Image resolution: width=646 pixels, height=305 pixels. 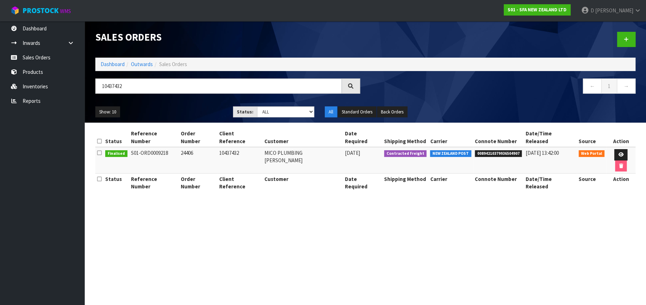 What do you see at coordinates (108, 112) in the screenshot?
I see `button: Show: 10` at bounding box center [108, 112].